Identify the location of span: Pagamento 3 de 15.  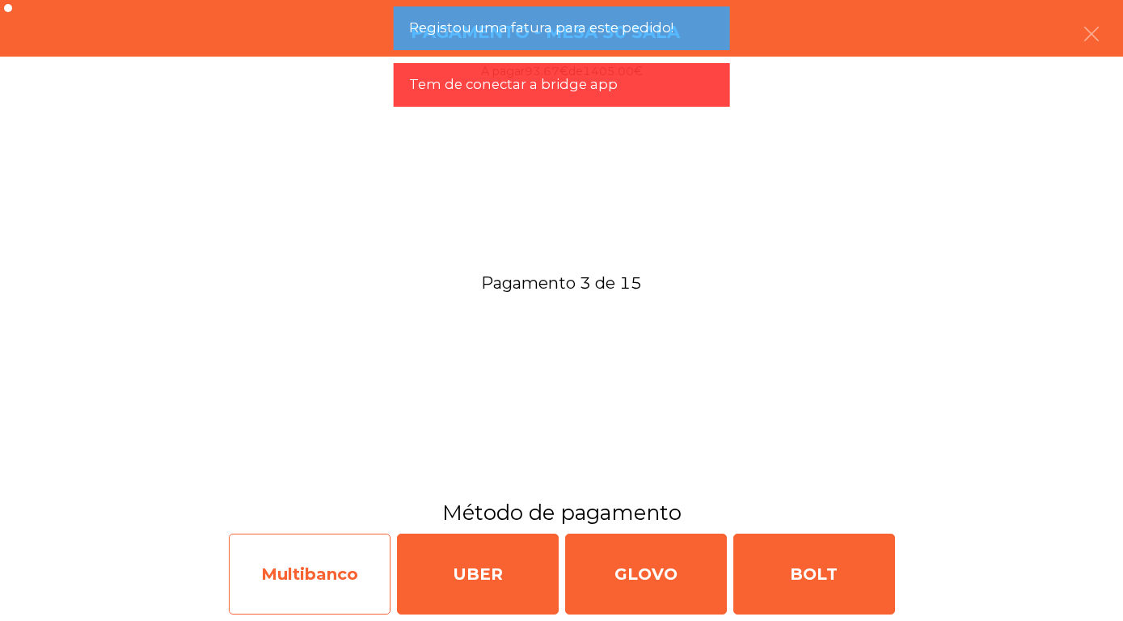
(561, 283).